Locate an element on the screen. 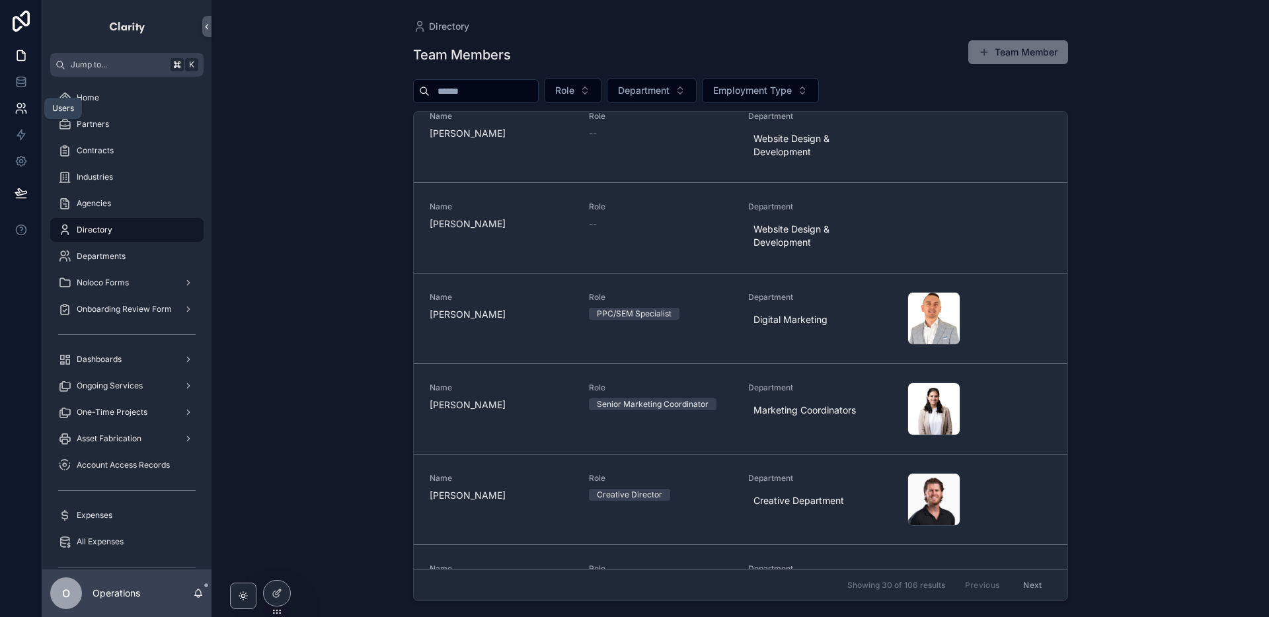  a: Team Member is located at coordinates (1018, 52).